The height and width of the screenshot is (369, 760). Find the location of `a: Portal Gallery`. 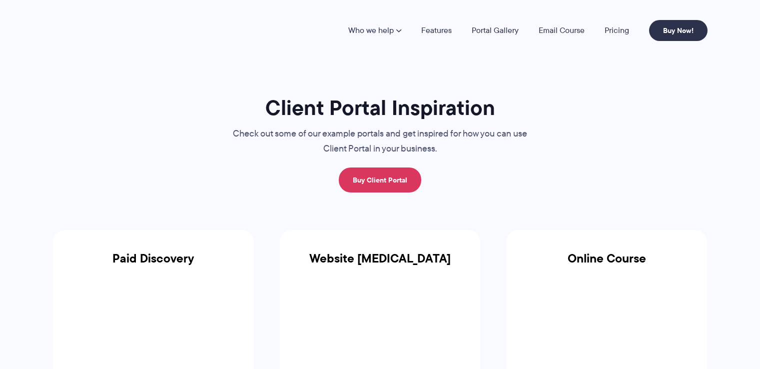

a: Portal Gallery is located at coordinates (495, 30).